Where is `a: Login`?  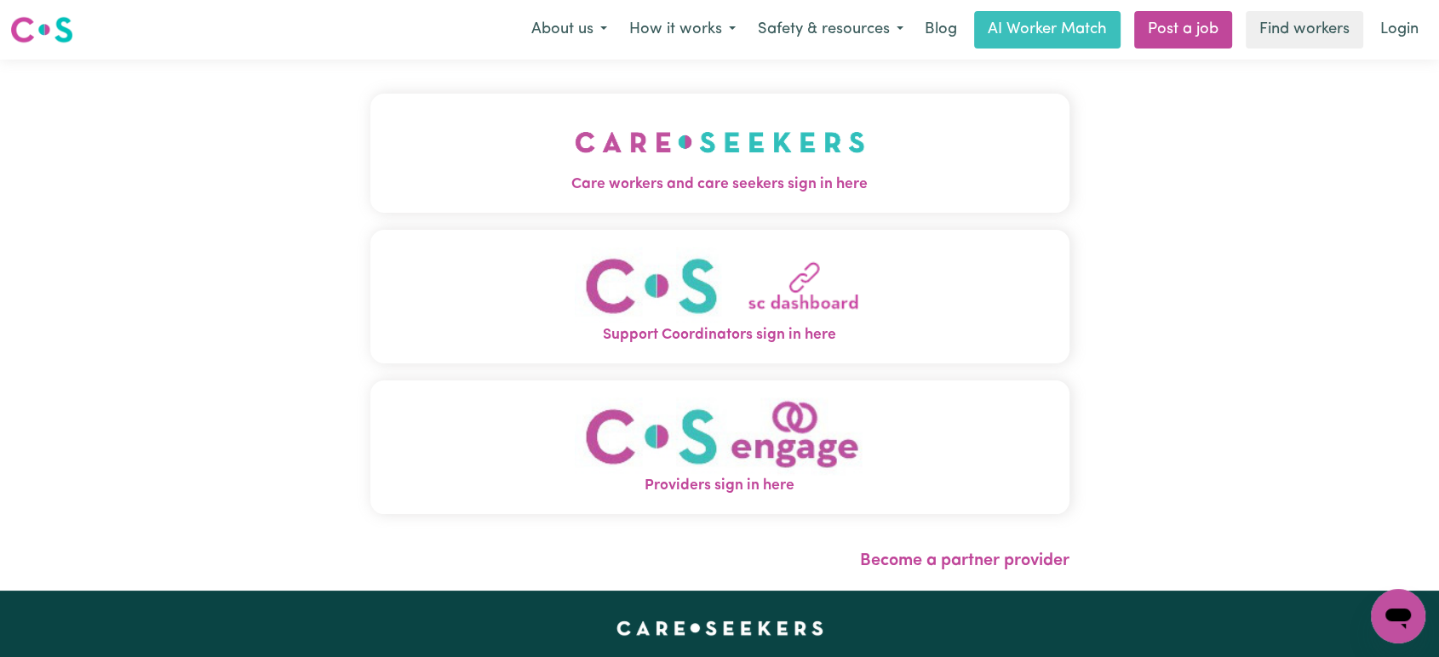 a: Login is located at coordinates (1399, 30).